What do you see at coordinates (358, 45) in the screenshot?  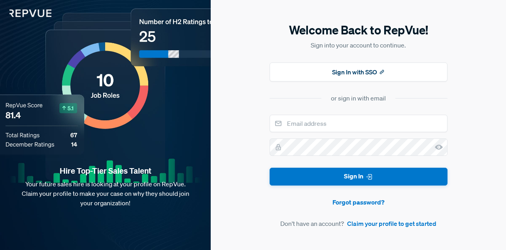 I see `p: Sign into your account to continue.` at bounding box center [358, 45].